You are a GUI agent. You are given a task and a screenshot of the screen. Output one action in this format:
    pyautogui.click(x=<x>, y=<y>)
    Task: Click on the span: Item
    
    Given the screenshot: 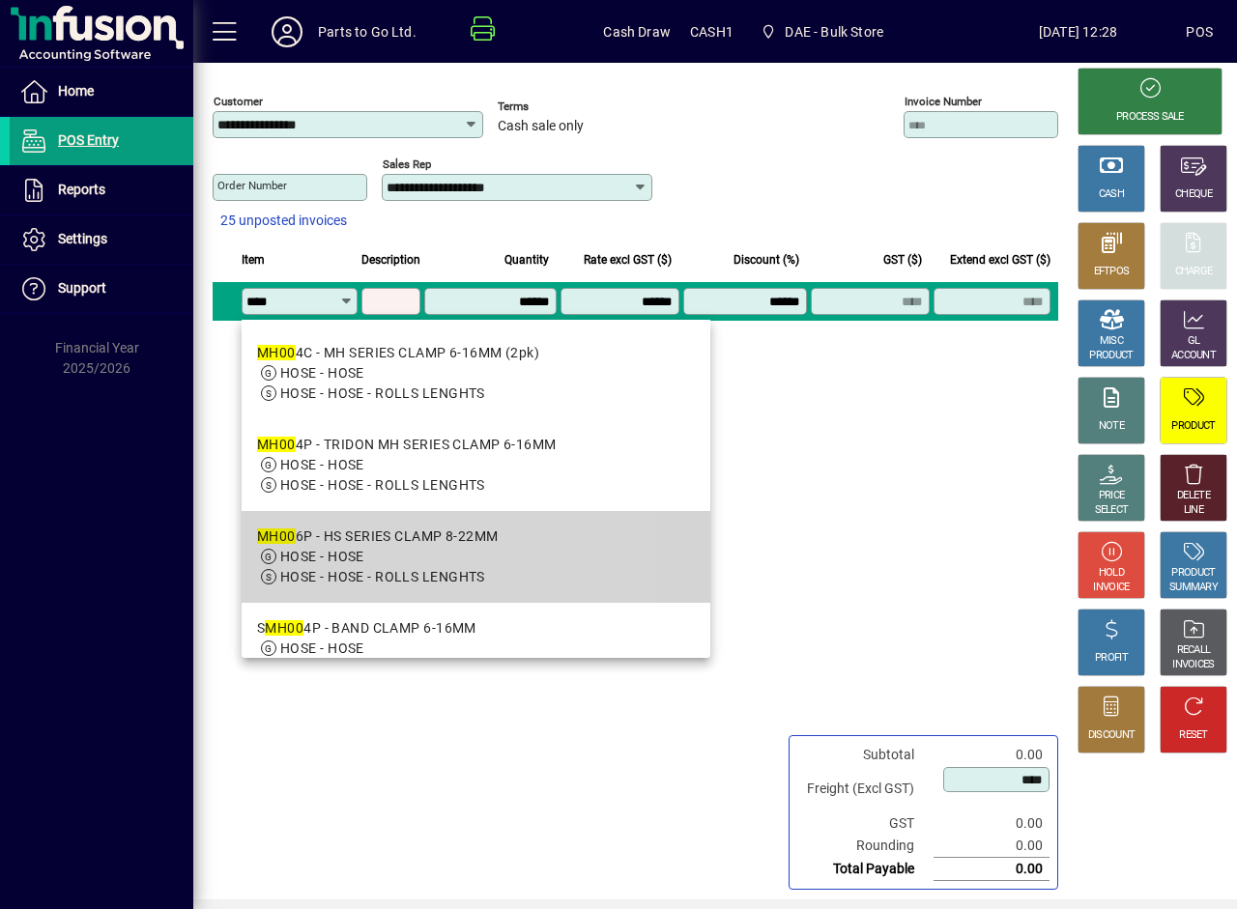 What is the action you would take?
    pyautogui.click(x=253, y=260)
    